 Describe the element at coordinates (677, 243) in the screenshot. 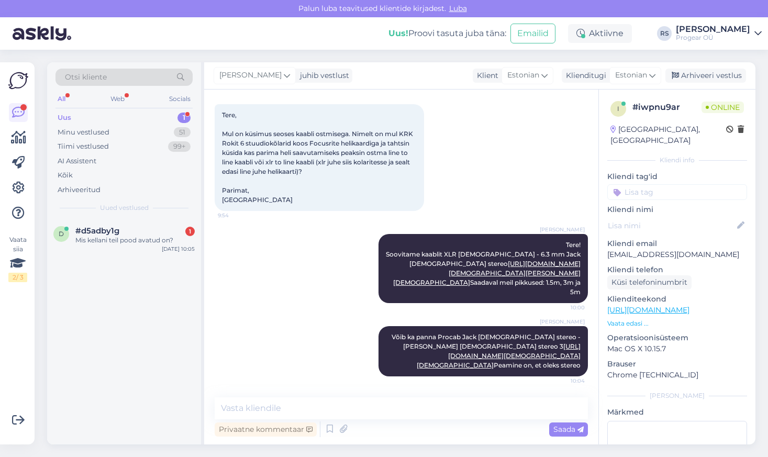

I see `p: Kliendi email` at that location.